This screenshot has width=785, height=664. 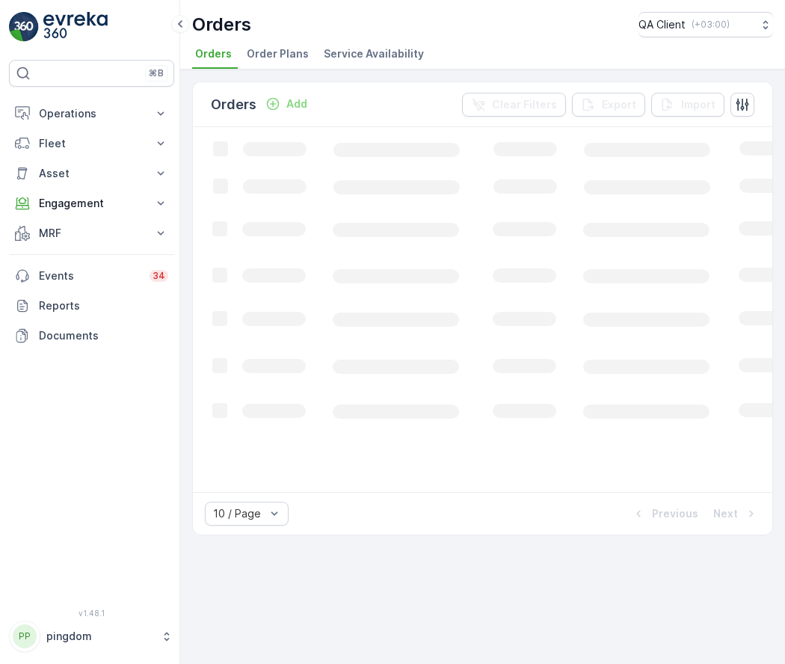 What do you see at coordinates (687, 105) in the screenshot?
I see `button: Import` at bounding box center [687, 105].